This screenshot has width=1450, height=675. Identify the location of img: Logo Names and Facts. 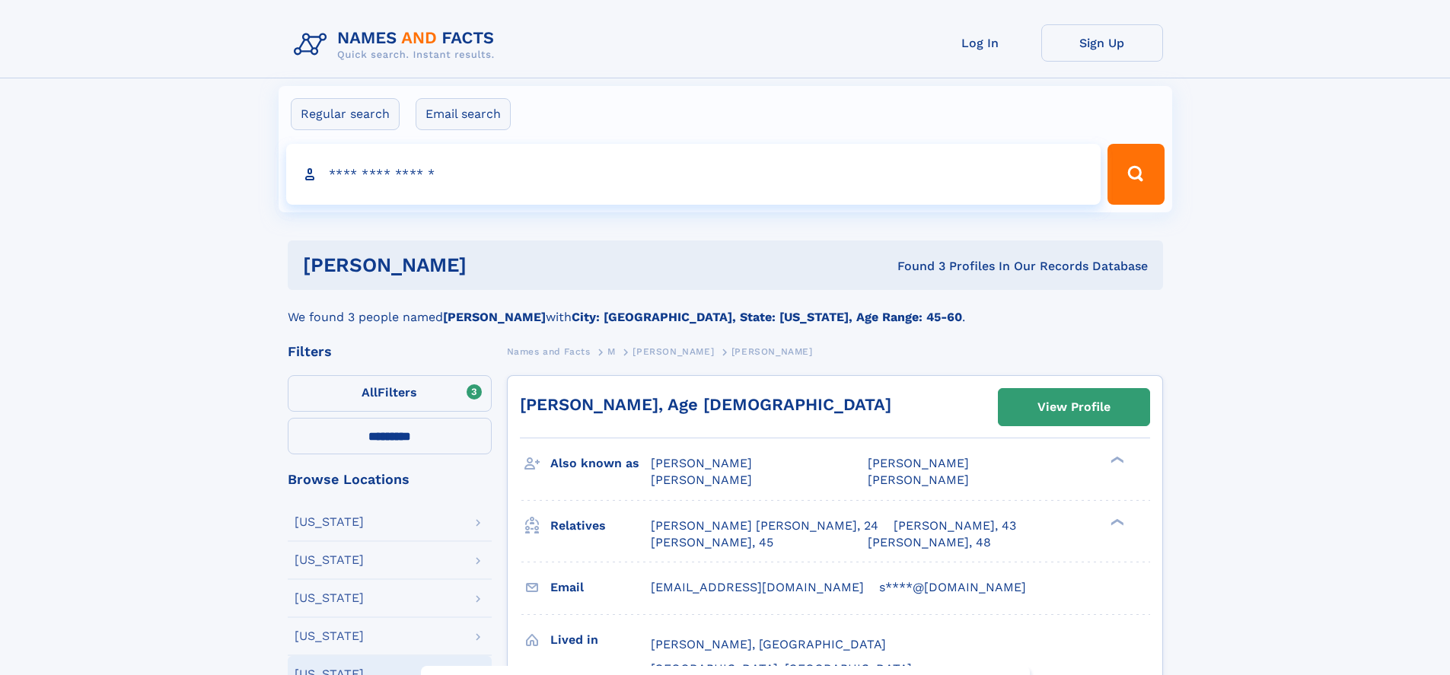
(397, 45).